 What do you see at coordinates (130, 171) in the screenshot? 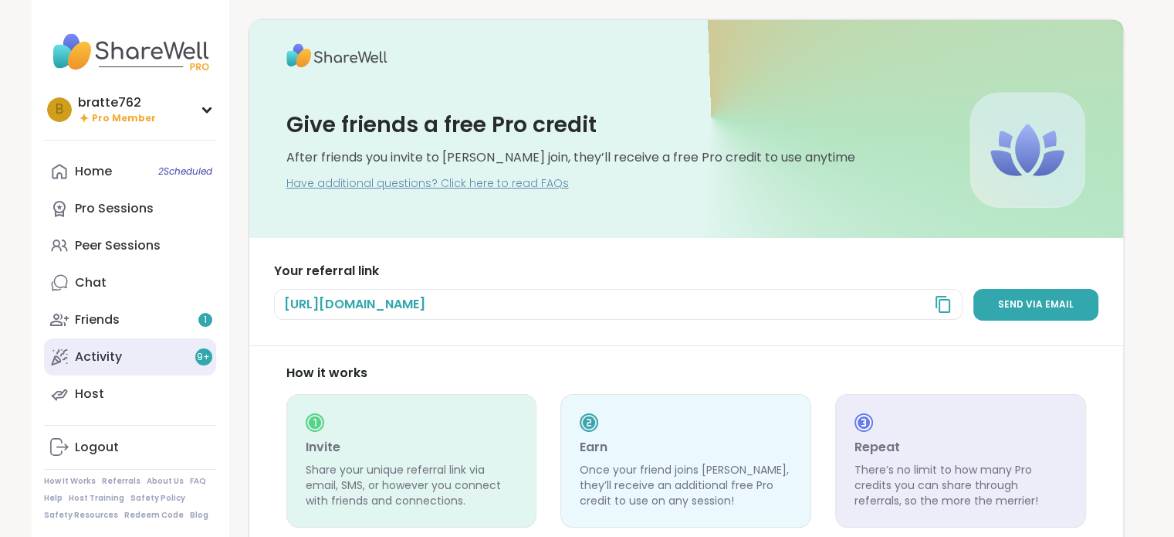
I see `a: Home2Scheduled` at bounding box center [130, 171].